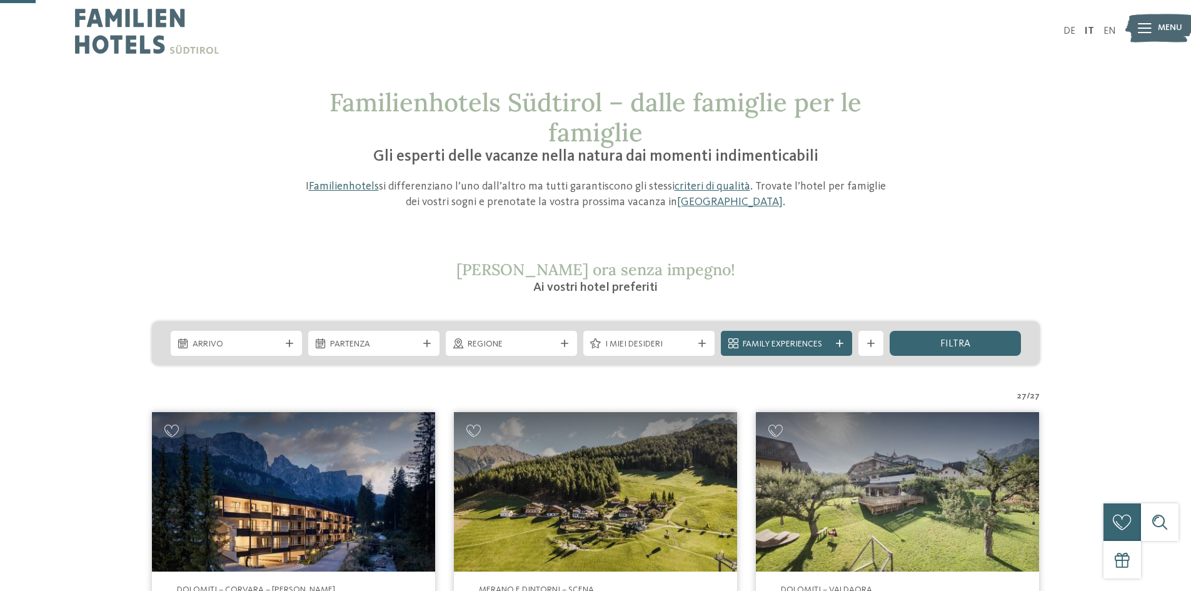 Image resolution: width=1191 pixels, height=591 pixels. I want to click on span: Arrivo, so click(236, 345).